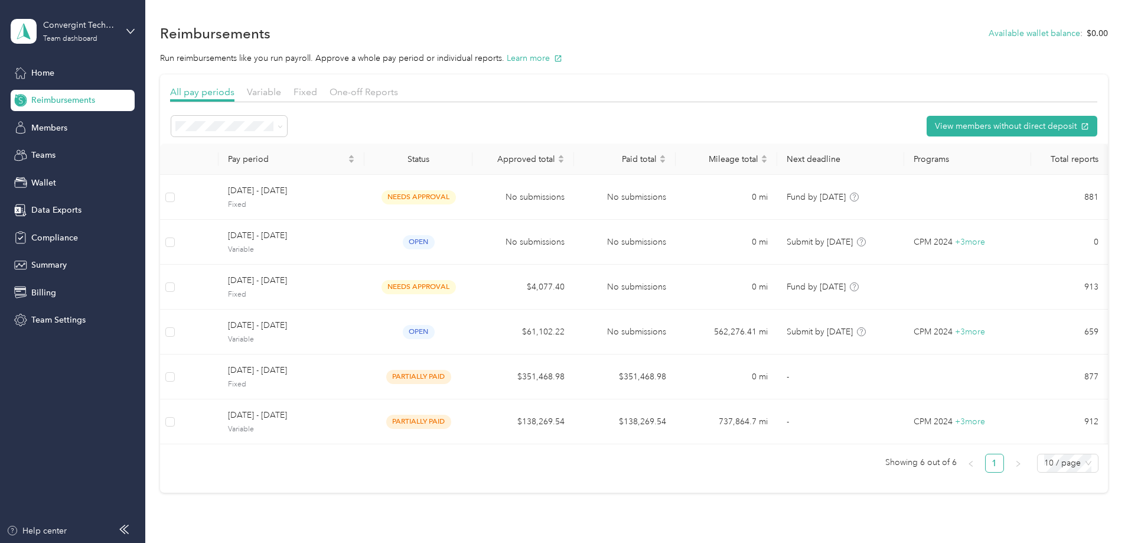 This screenshot has height=543, width=1128. What do you see at coordinates (535, 58) in the screenshot?
I see `button: Learn more` at bounding box center [535, 58].